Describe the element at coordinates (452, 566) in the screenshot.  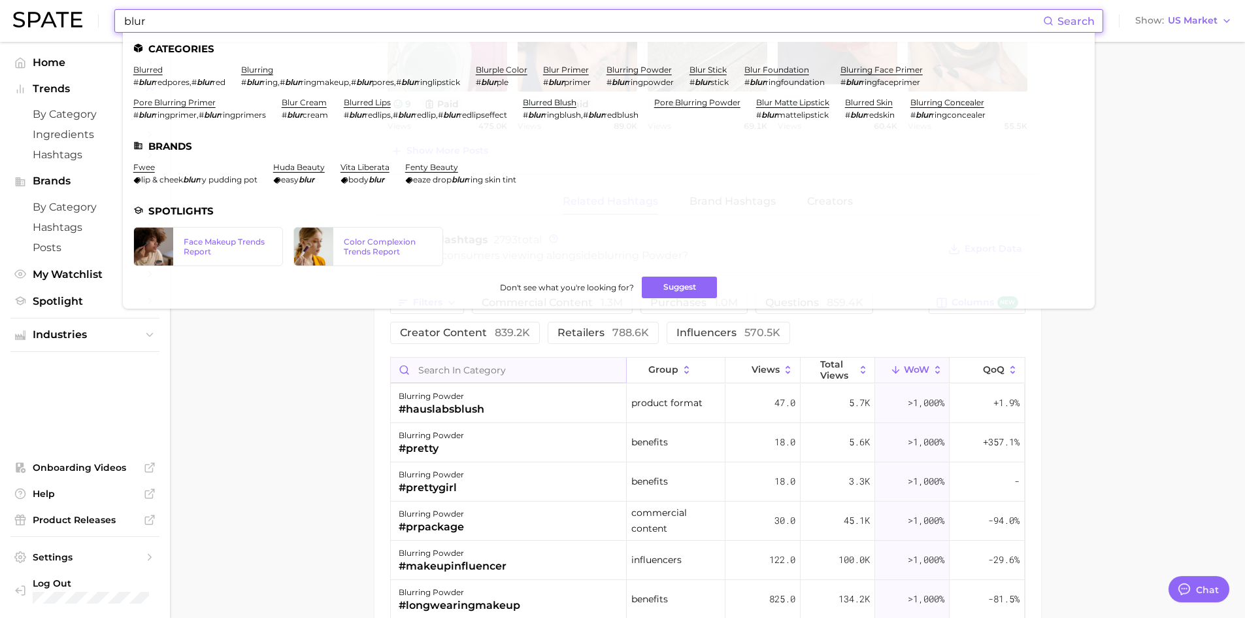
I see `div: #makeupinfluencer` at that location.